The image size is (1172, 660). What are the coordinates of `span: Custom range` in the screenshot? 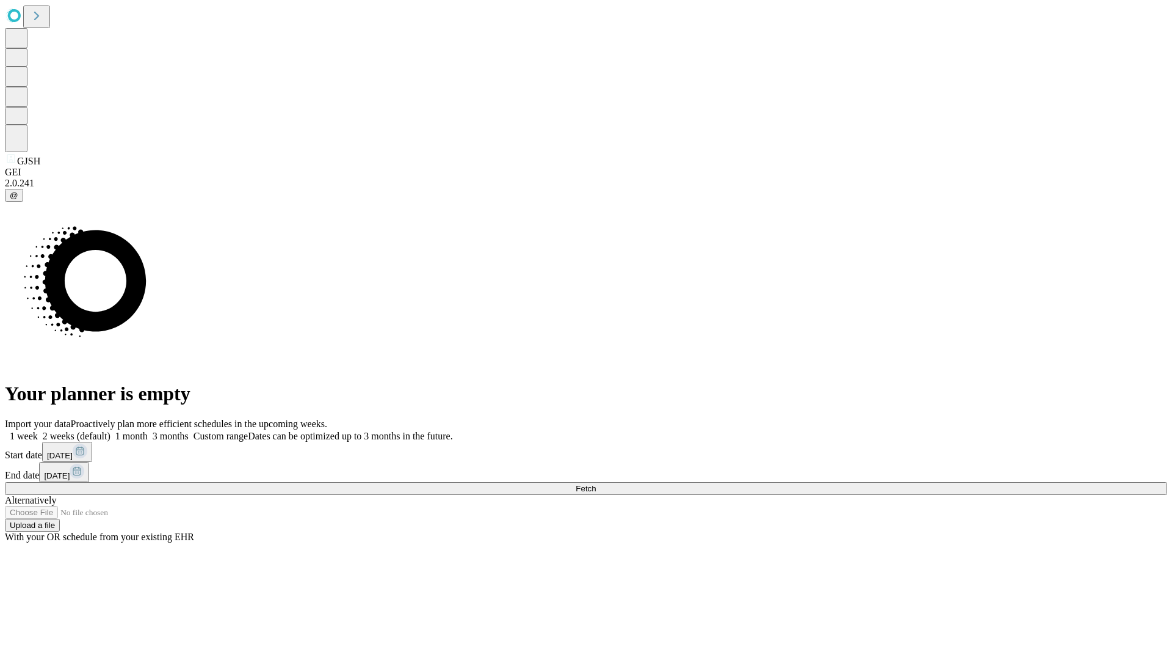 It's located at (220, 435).